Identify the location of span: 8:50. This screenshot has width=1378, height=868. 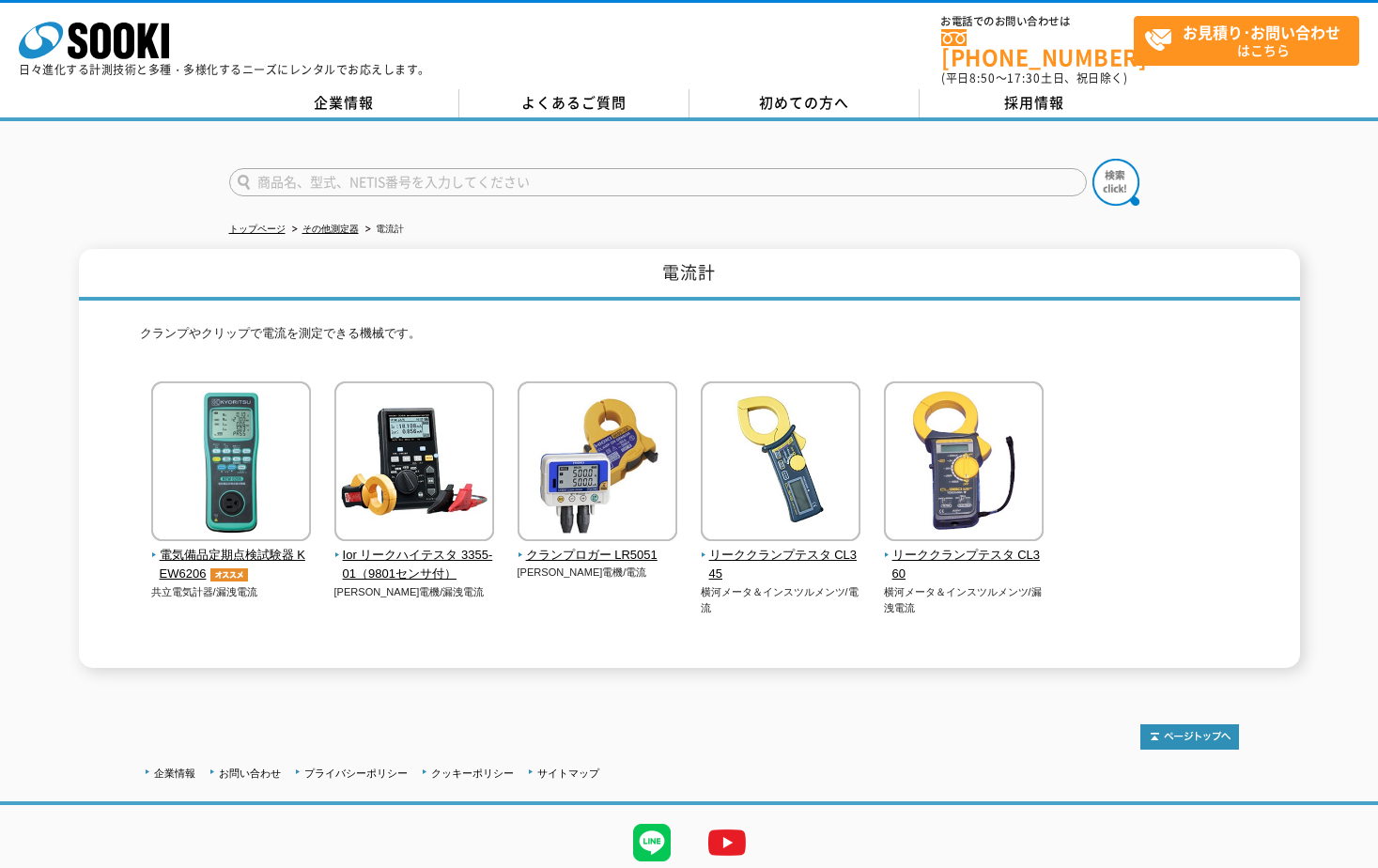
(983, 78).